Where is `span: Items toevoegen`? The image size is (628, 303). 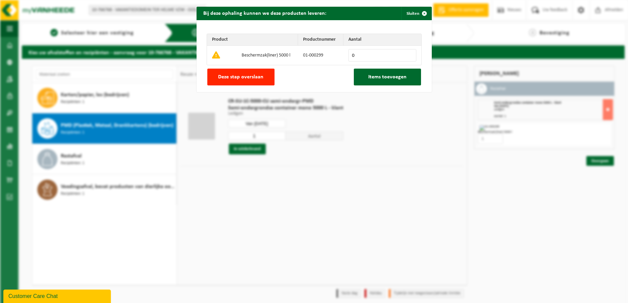
span: Items toevoegen is located at coordinates (387, 77).